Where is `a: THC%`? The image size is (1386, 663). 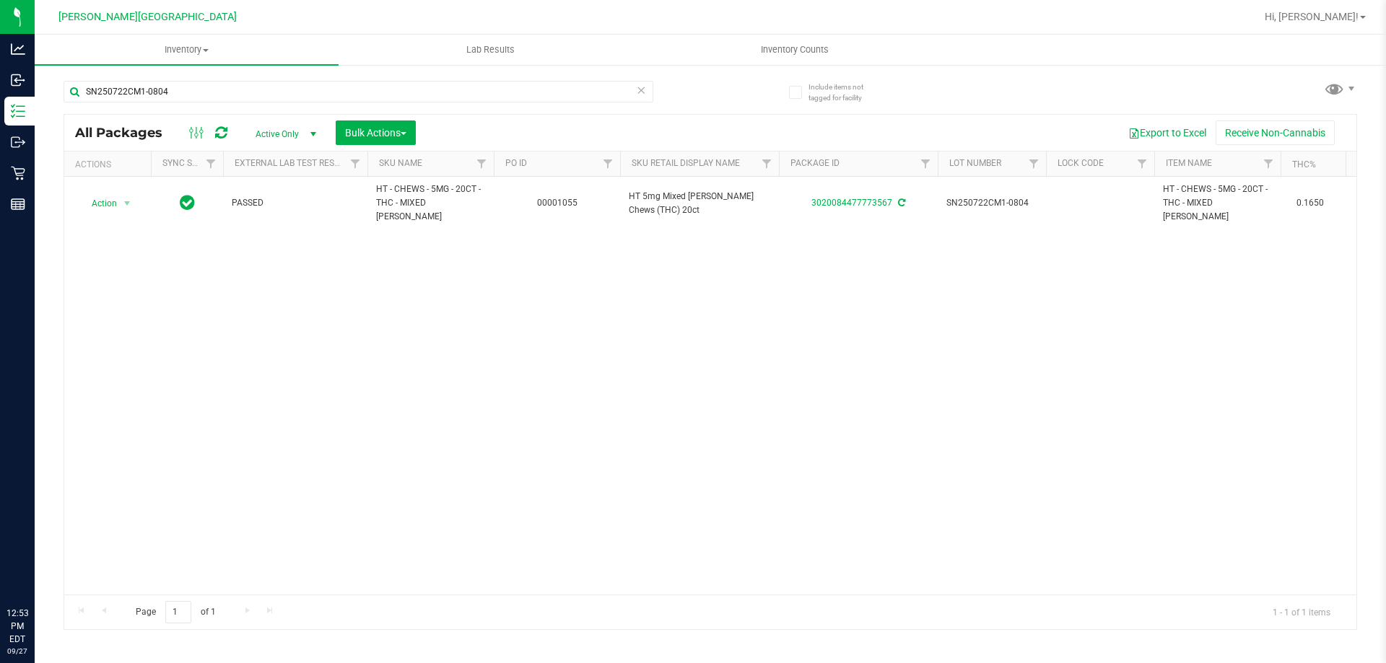 a: THC% is located at coordinates (1303, 165).